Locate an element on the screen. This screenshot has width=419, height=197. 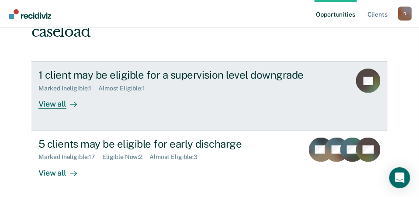
button: Profile dropdown button is located at coordinates (405, 14).